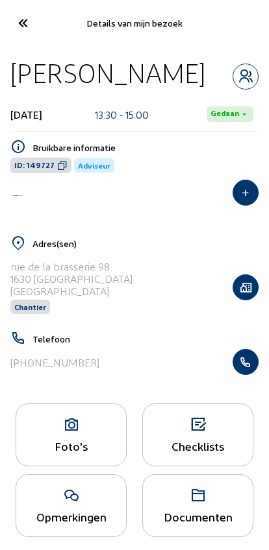 The image size is (269, 550). I want to click on span: ID: 149727, so click(34, 165).